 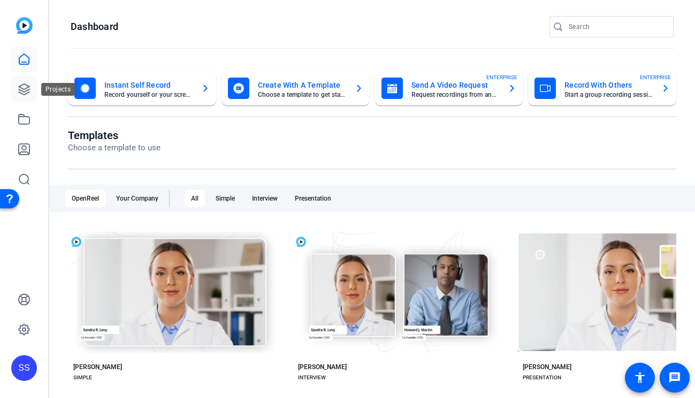 What do you see at coordinates (674, 378) in the screenshot?
I see `mat-icon: message` at bounding box center [674, 378].